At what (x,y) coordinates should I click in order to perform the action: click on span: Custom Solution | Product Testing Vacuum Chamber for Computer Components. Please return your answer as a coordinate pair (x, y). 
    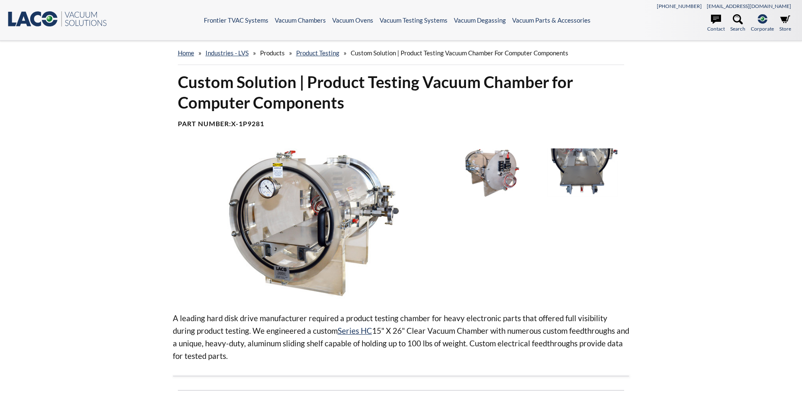
    Looking at the image, I should click on (459, 53).